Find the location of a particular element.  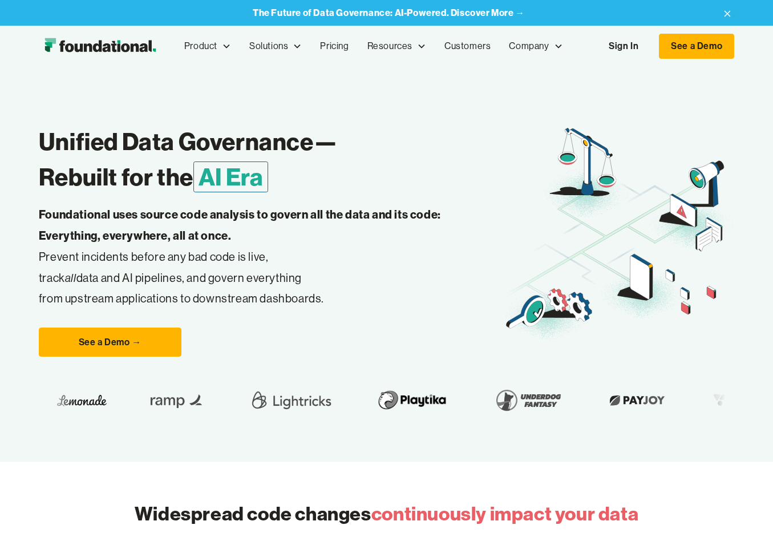

img: Payjoy is located at coordinates (636, 400).